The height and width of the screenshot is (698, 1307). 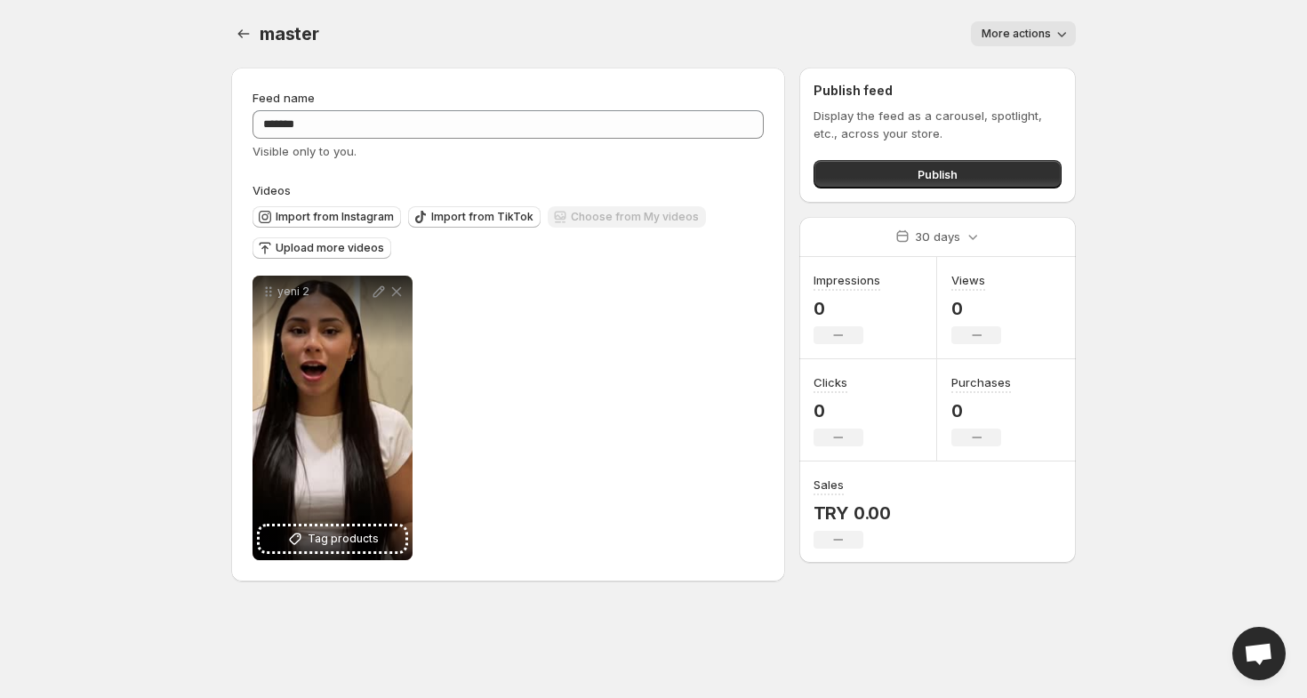 What do you see at coordinates (289, 34) in the screenshot?
I see `span: master` at bounding box center [289, 34].